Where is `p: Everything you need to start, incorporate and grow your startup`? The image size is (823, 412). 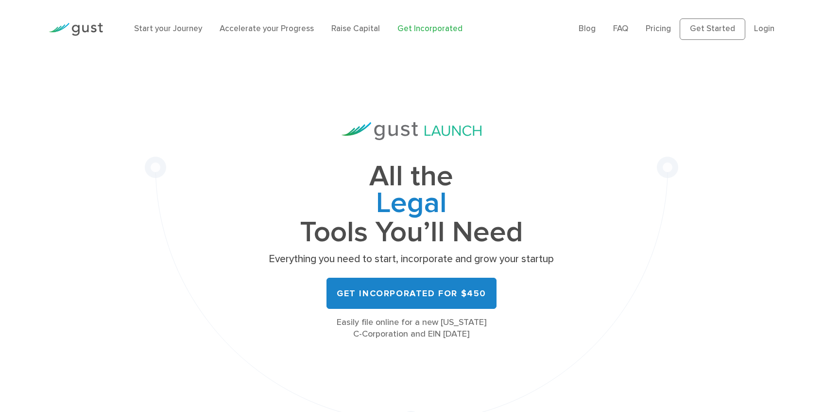
p: Everything you need to start, incorporate and grow your startup is located at coordinates (412, 259).